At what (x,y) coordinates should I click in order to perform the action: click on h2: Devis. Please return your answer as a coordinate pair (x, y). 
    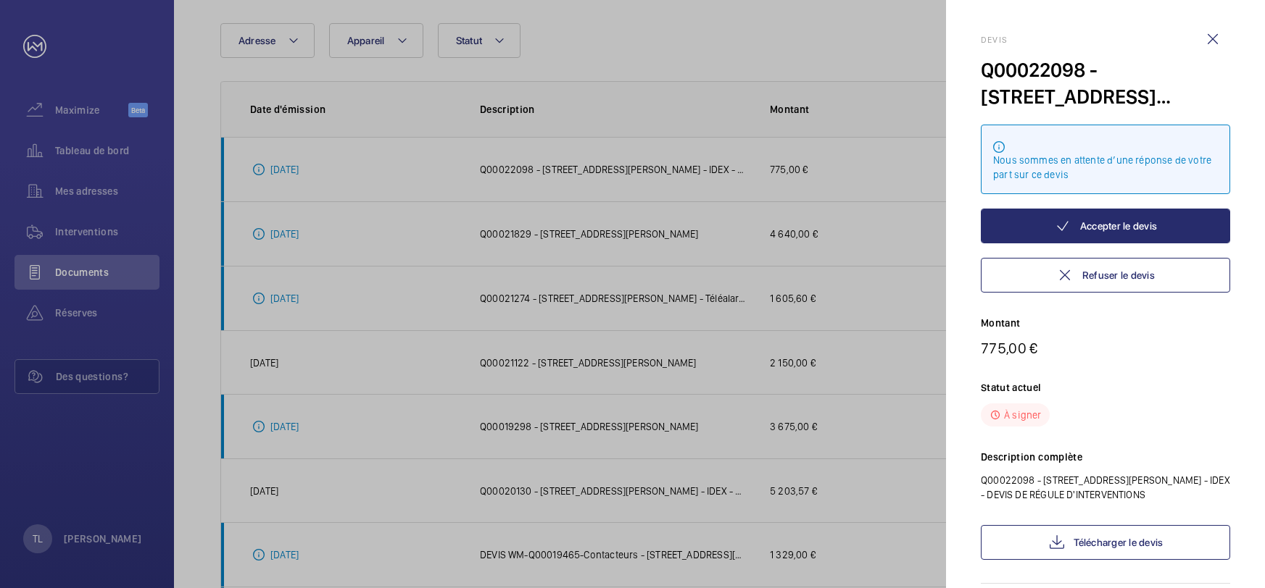
    Looking at the image, I should click on (1105, 40).